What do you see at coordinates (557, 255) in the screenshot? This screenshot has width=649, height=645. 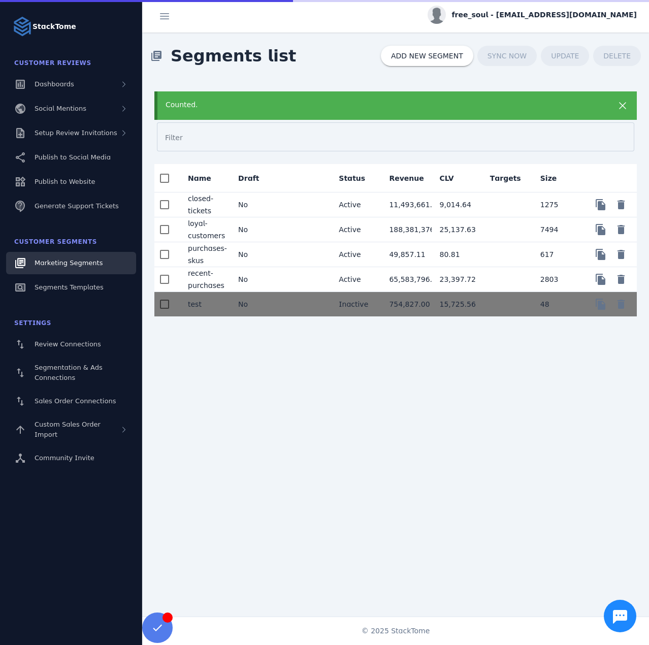 I see `mat-cell: 617` at bounding box center [557, 255].